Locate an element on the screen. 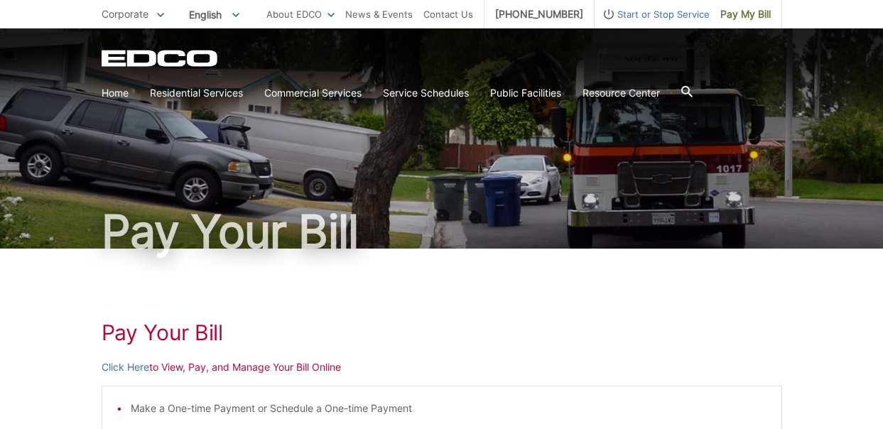 The width and height of the screenshot is (883, 429). a: Commercial Services is located at coordinates (313, 93).